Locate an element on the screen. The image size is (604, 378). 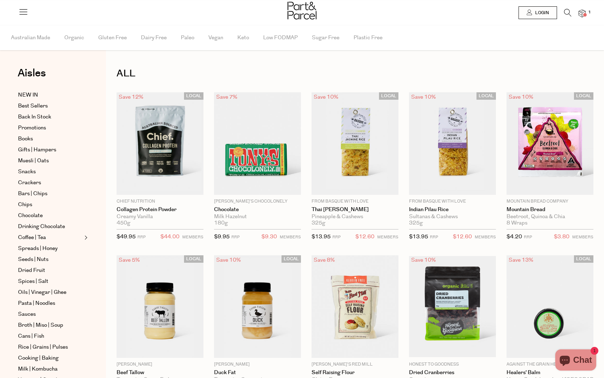
a: Oils | Vinegar | Ghee is located at coordinates (50, 292).